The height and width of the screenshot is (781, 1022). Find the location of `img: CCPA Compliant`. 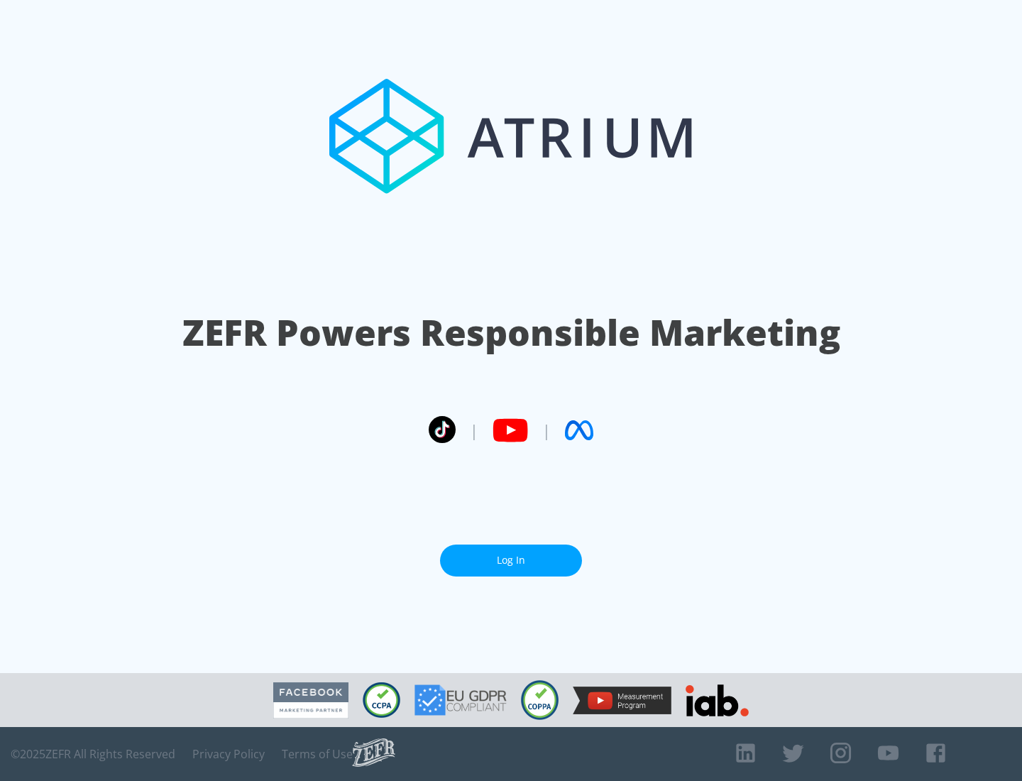

img: CCPA Compliant is located at coordinates (381, 700).